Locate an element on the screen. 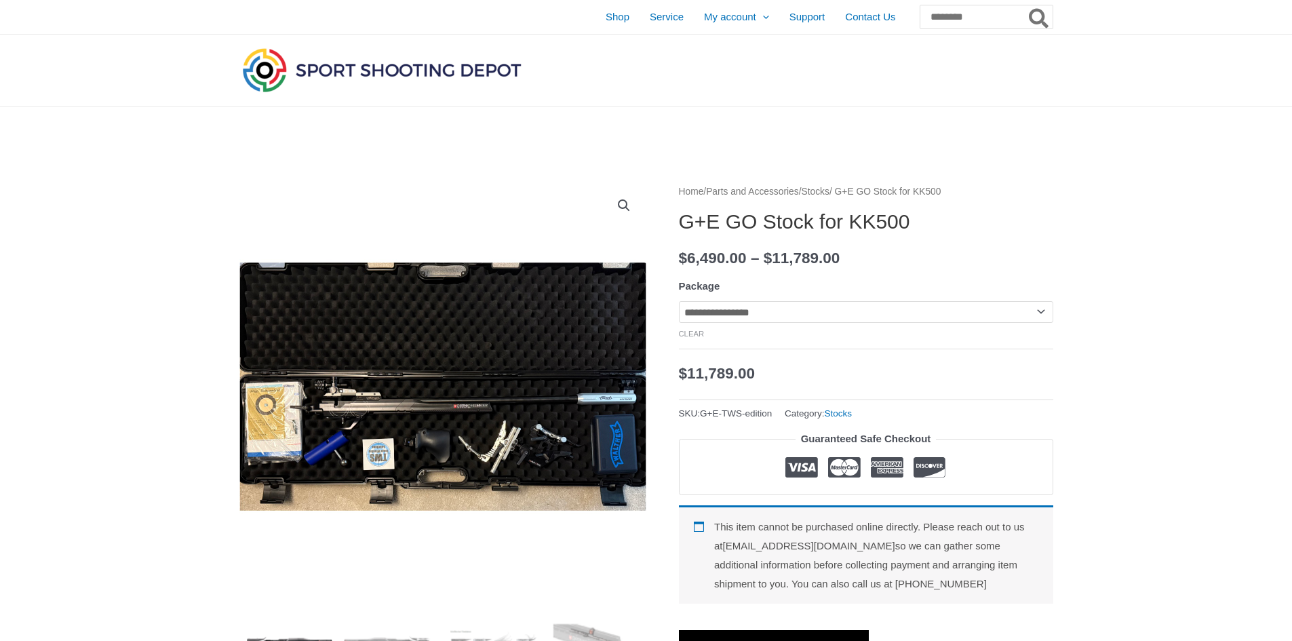  nav: Breadcrumb is located at coordinates (866, 192).